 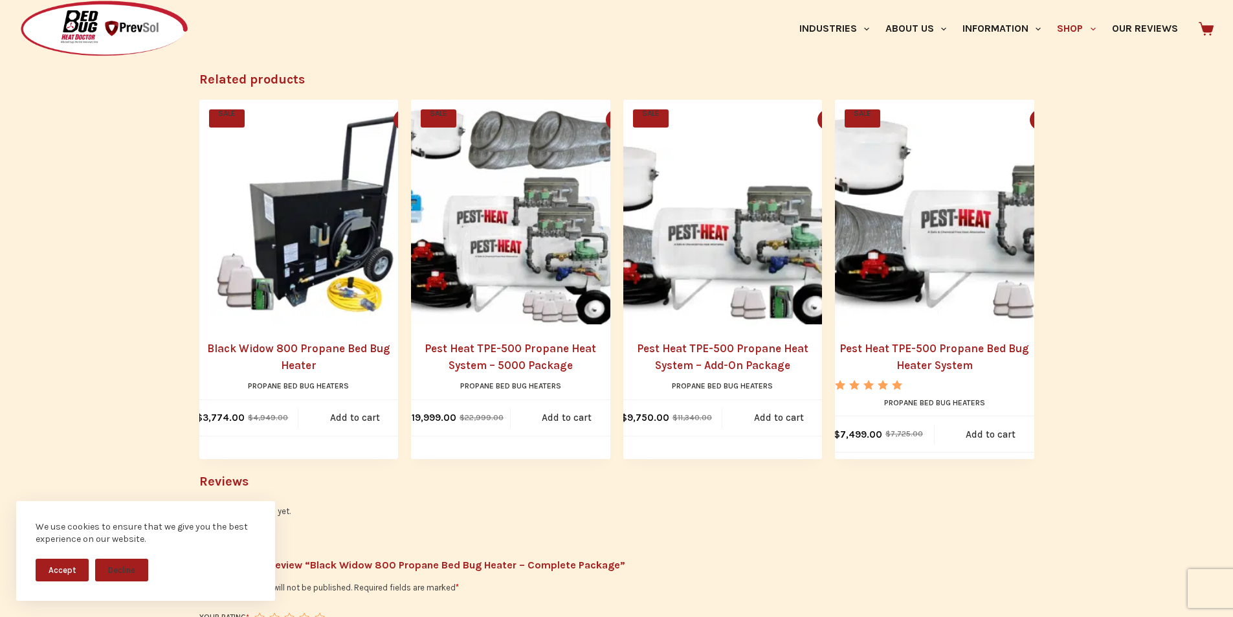 What do you see at coordinates (779, 417) in the screenshot?
I see `a: Add to cart: “Pest Heat TPE-500 Propane Heat System - Add-On Package”` at bounding box center [779, 417].